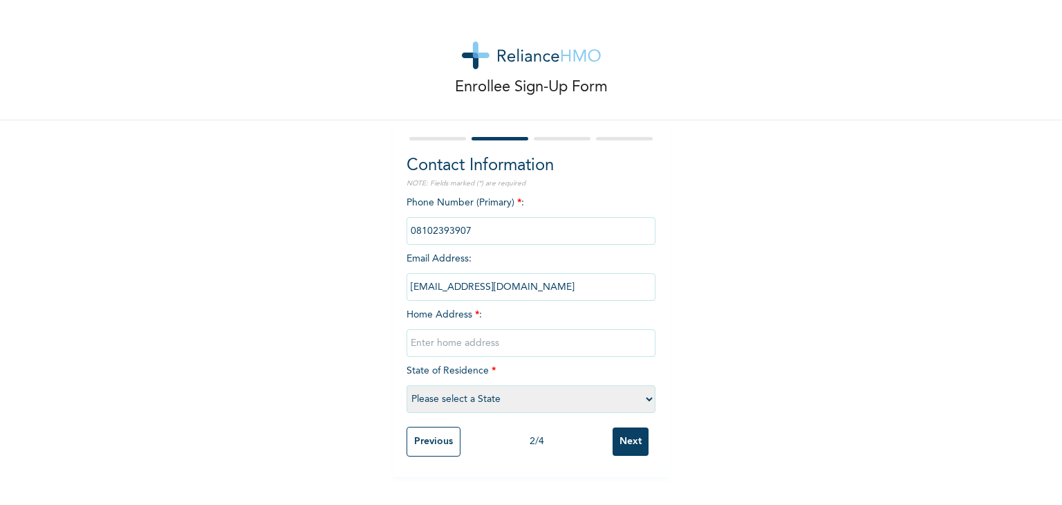  I want to click on input: Next, so click(631, 441).